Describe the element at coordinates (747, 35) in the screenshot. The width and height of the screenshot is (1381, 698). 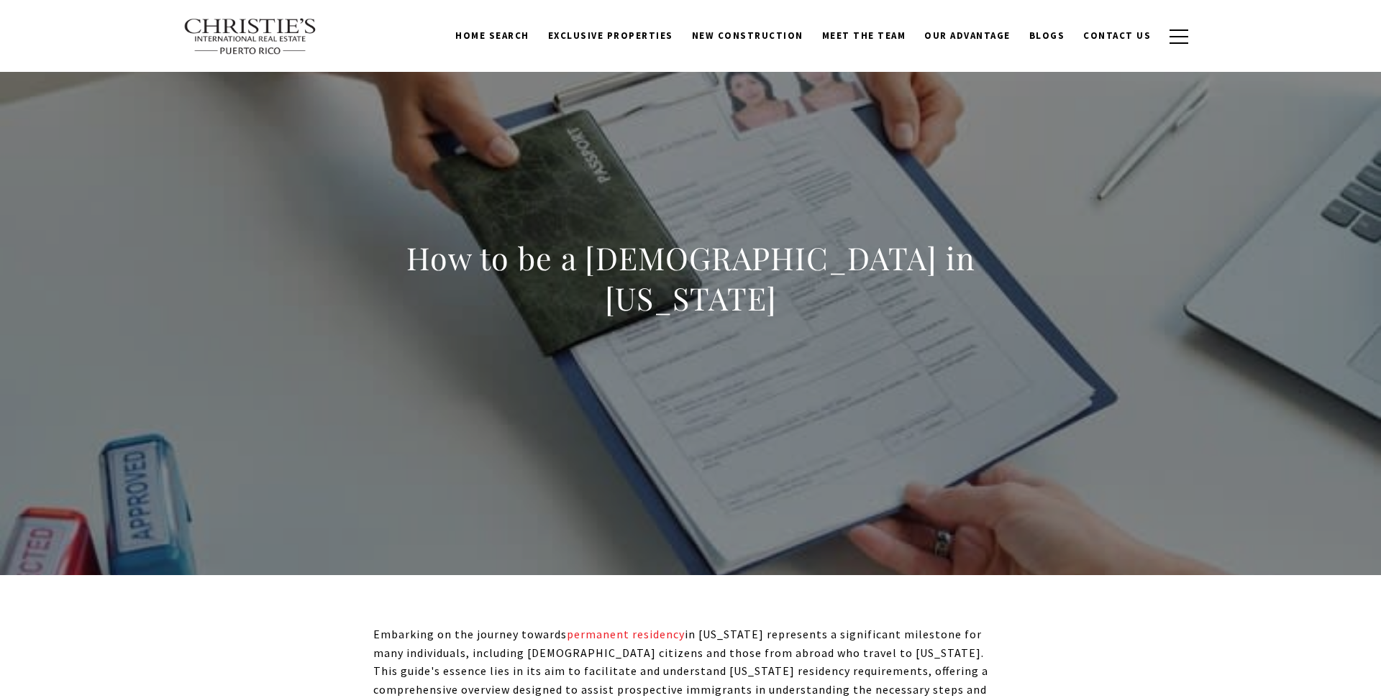
I see `span: New Construction` at that location.